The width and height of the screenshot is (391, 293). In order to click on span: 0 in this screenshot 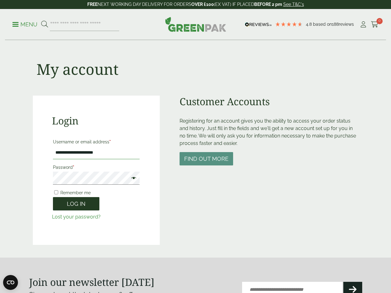, I will do `click(380, 21)`.